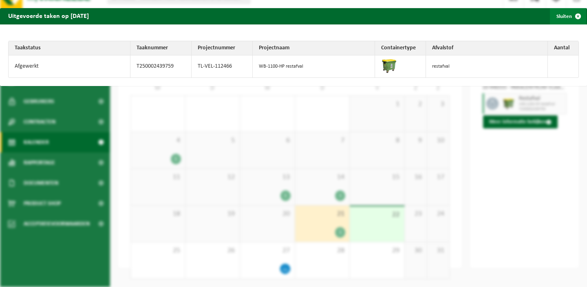  What do you see at coordinates (314, 48) in the screenshot?
I see `th: Projectnaam` at bounding box center [314, 48].